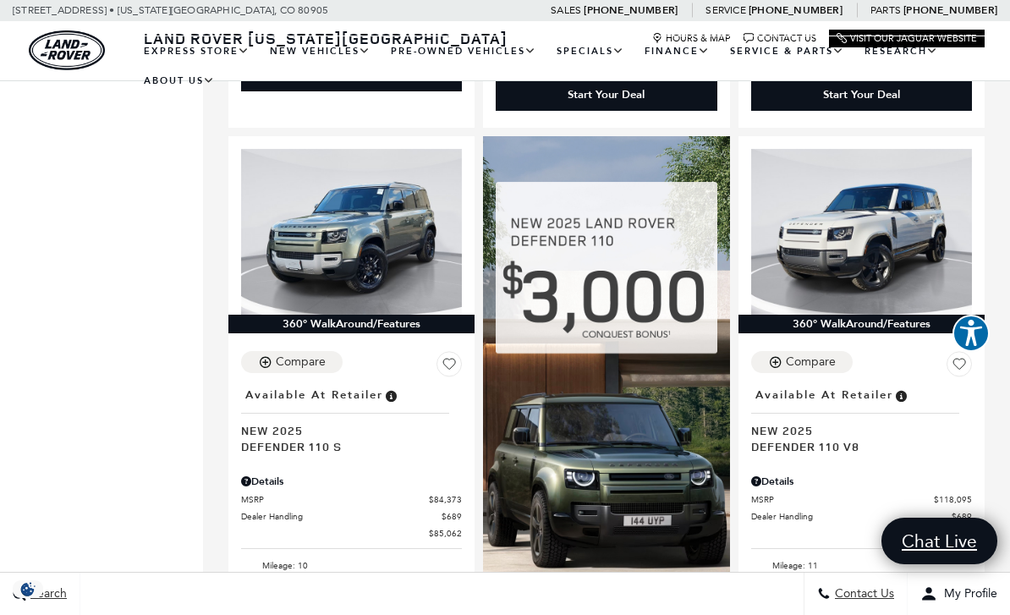 The height and width of the screenshot is (615, 1010). Describe the element at coordinates (28, 589) in the screenshot. I see `img: Opt-Out Icon` at that location.